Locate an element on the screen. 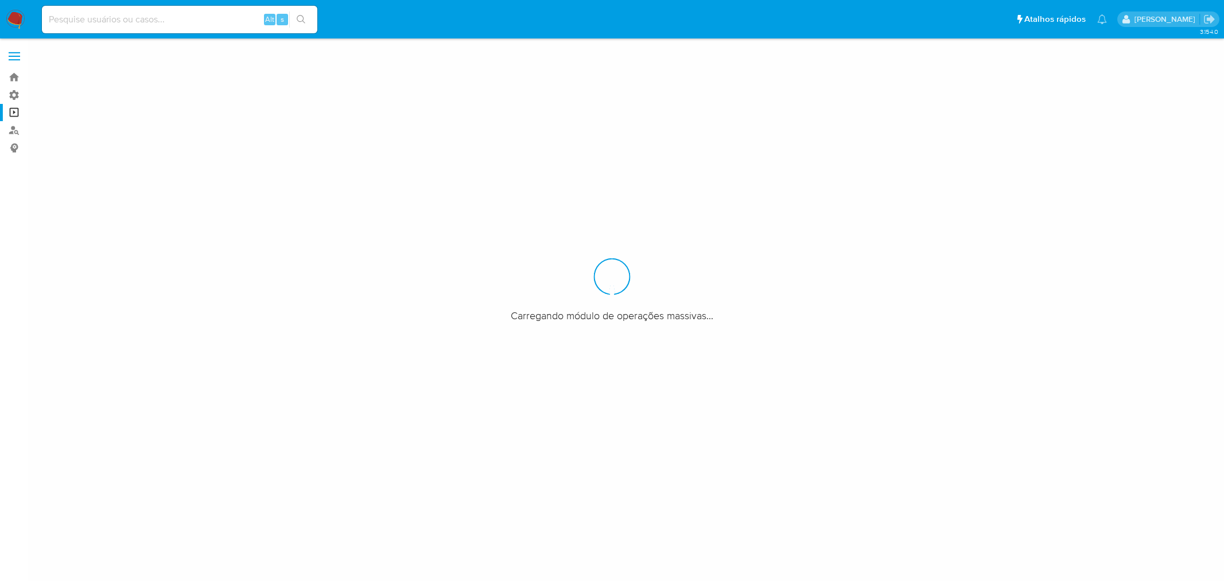 The height and width of the screenshot is (581, 1224). p: fernanda.sandoval@mercadopago.com.br is located at coordinates (1166, 19).